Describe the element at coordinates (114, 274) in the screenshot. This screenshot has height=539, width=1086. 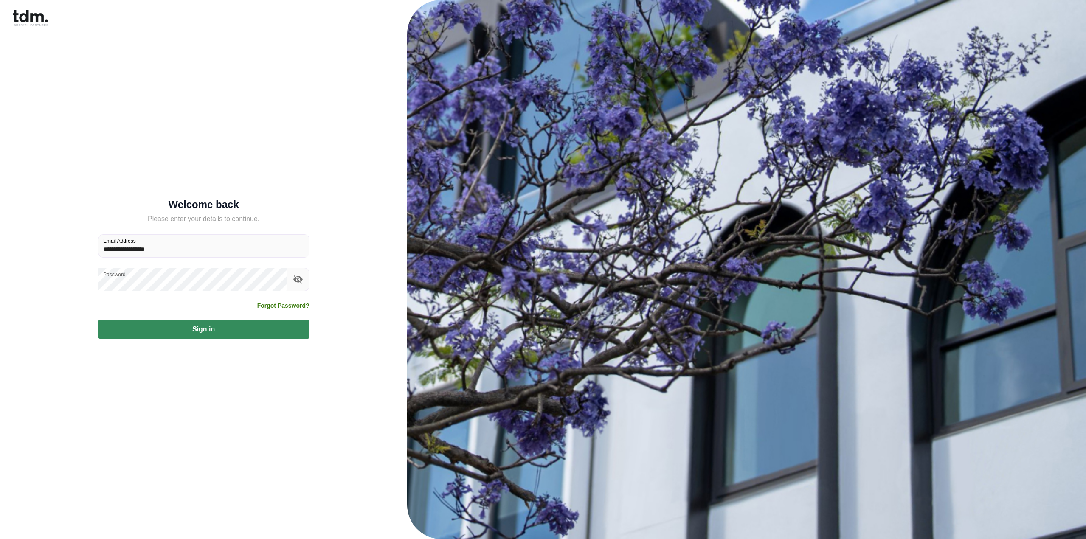
I see `label: Password` at that location.